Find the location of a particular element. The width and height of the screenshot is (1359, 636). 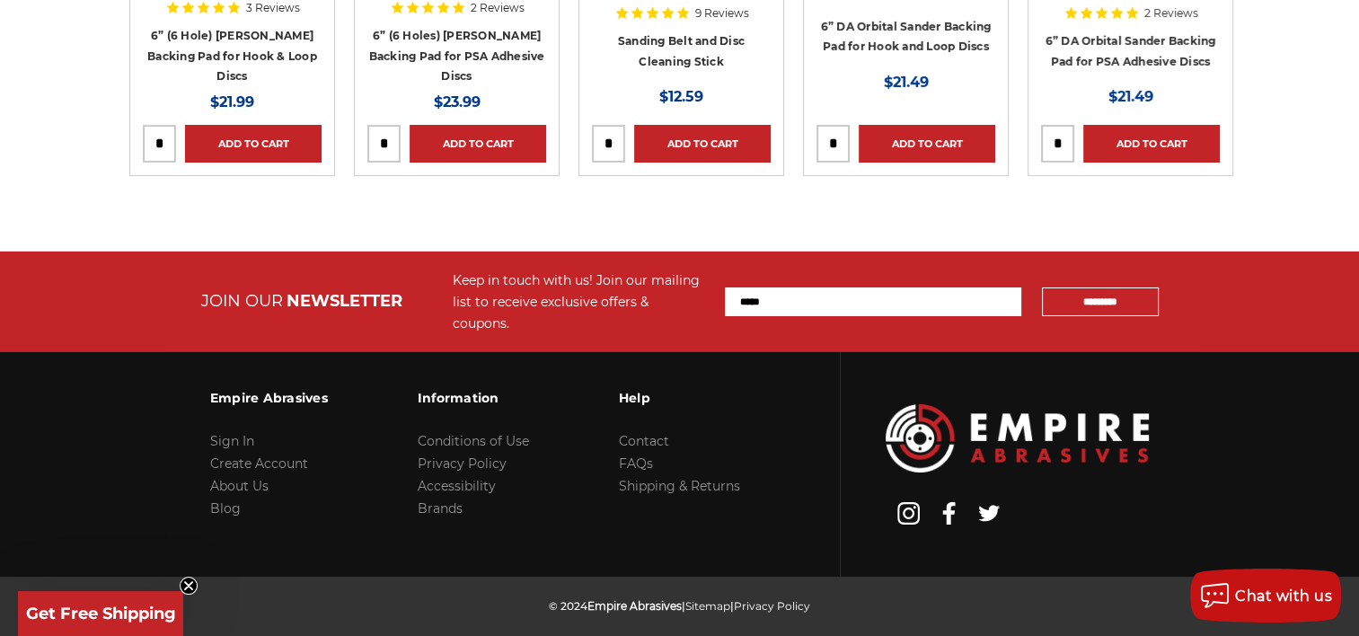

span: $21.99 is located at coordinates (232, 102).